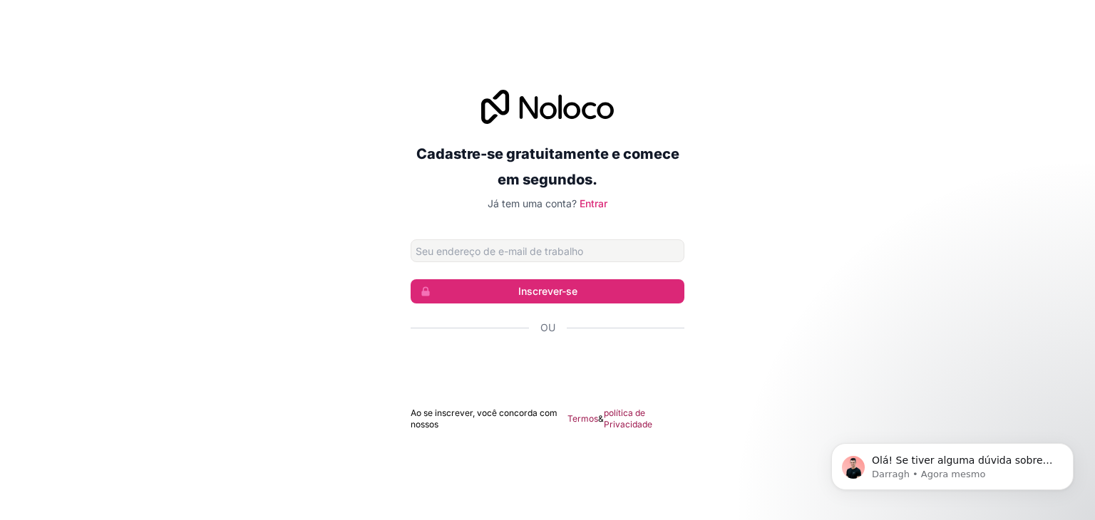  What do you see at coordinates (644, 419) in the screenshot?
I see `a: política de Privacidade` at bounding box center [644, 419].